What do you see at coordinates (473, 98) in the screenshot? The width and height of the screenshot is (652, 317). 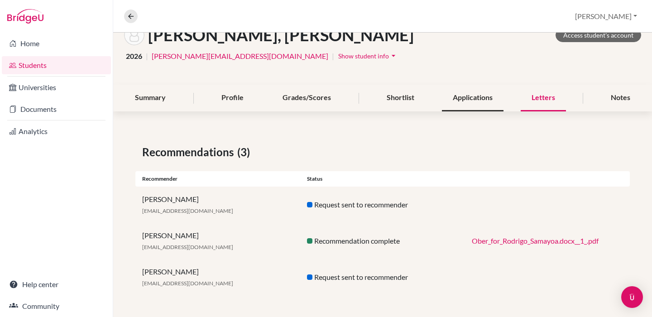 I see `div: Applications` at bounding box center [473, 98].